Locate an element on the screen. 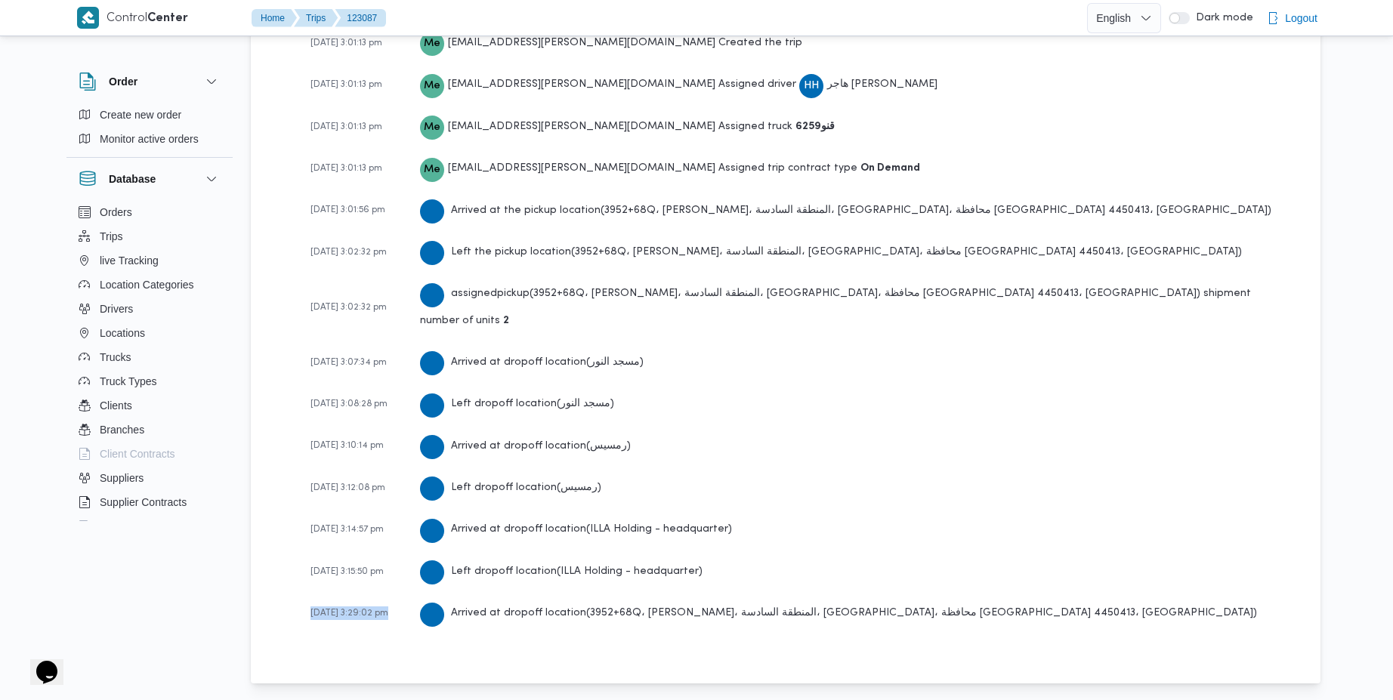  b: قنو6259 is located at coordinates (815, 126).